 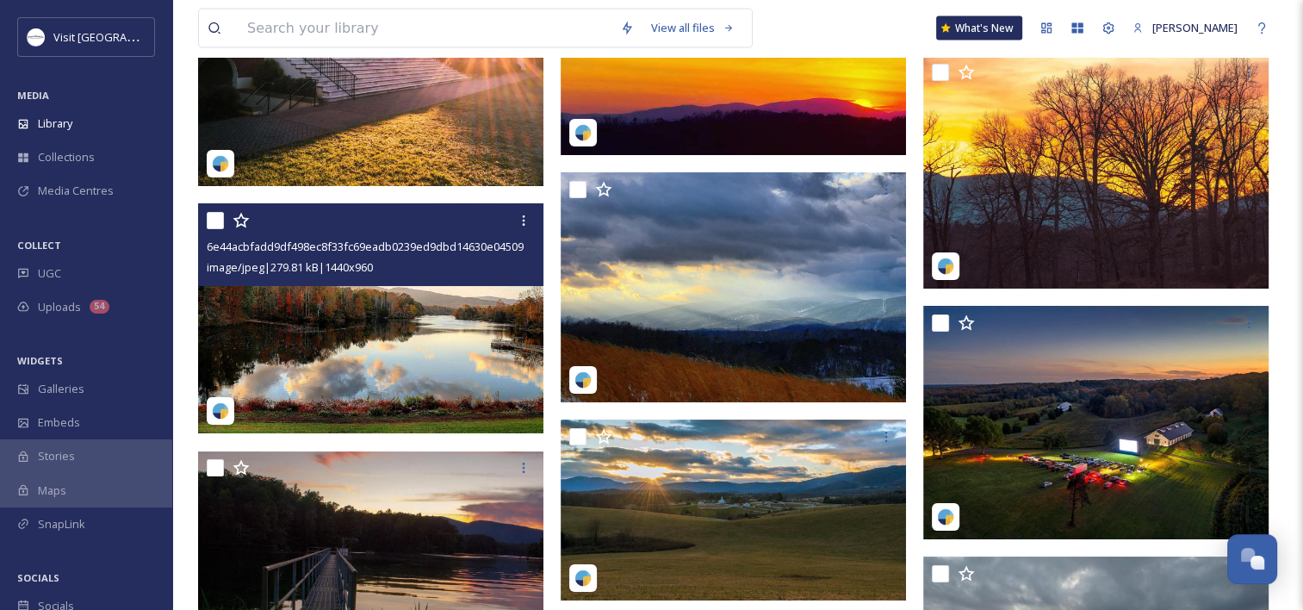 I want to click on img: 21f0b66fd888f58b5bdd4ce040c521cca8a6c97514f7b7d72554d903e0590f7c.jpg, so click(x=1098, y=422).